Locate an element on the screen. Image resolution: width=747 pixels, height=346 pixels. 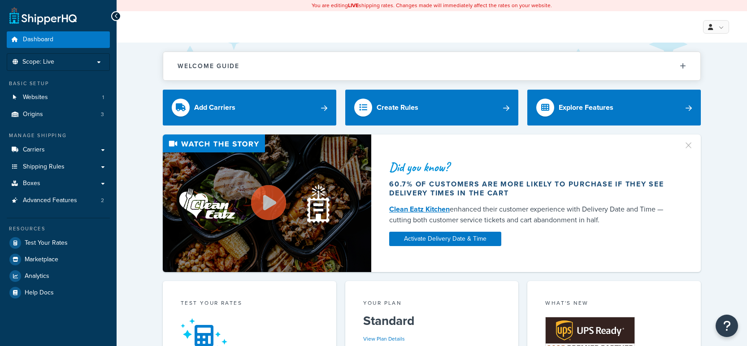
a: Activate Delivery Date & Time is located at coordinates (445, 239).